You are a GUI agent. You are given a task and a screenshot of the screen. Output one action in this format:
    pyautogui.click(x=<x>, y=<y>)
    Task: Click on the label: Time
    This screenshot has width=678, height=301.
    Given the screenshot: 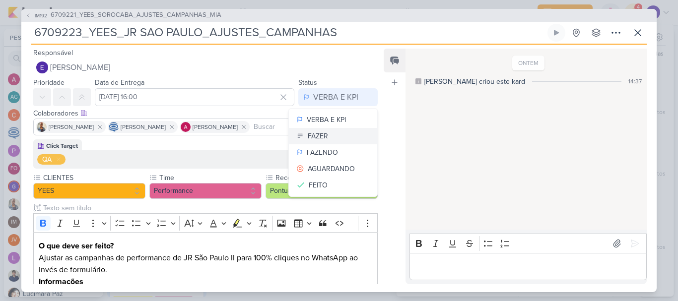 What is the action you would take?
    pyautogui.click(x=210, y=178)
    